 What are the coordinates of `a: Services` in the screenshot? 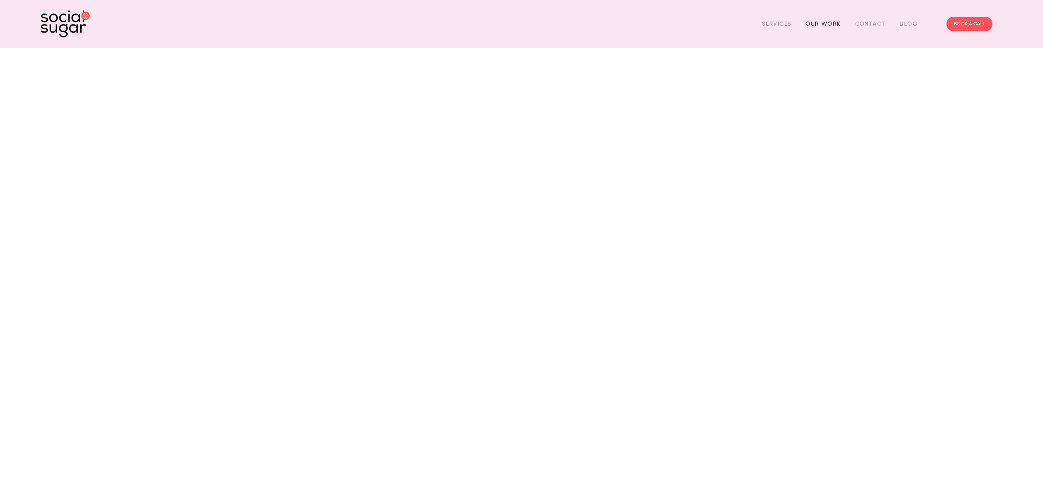 It's located at (776, 24).